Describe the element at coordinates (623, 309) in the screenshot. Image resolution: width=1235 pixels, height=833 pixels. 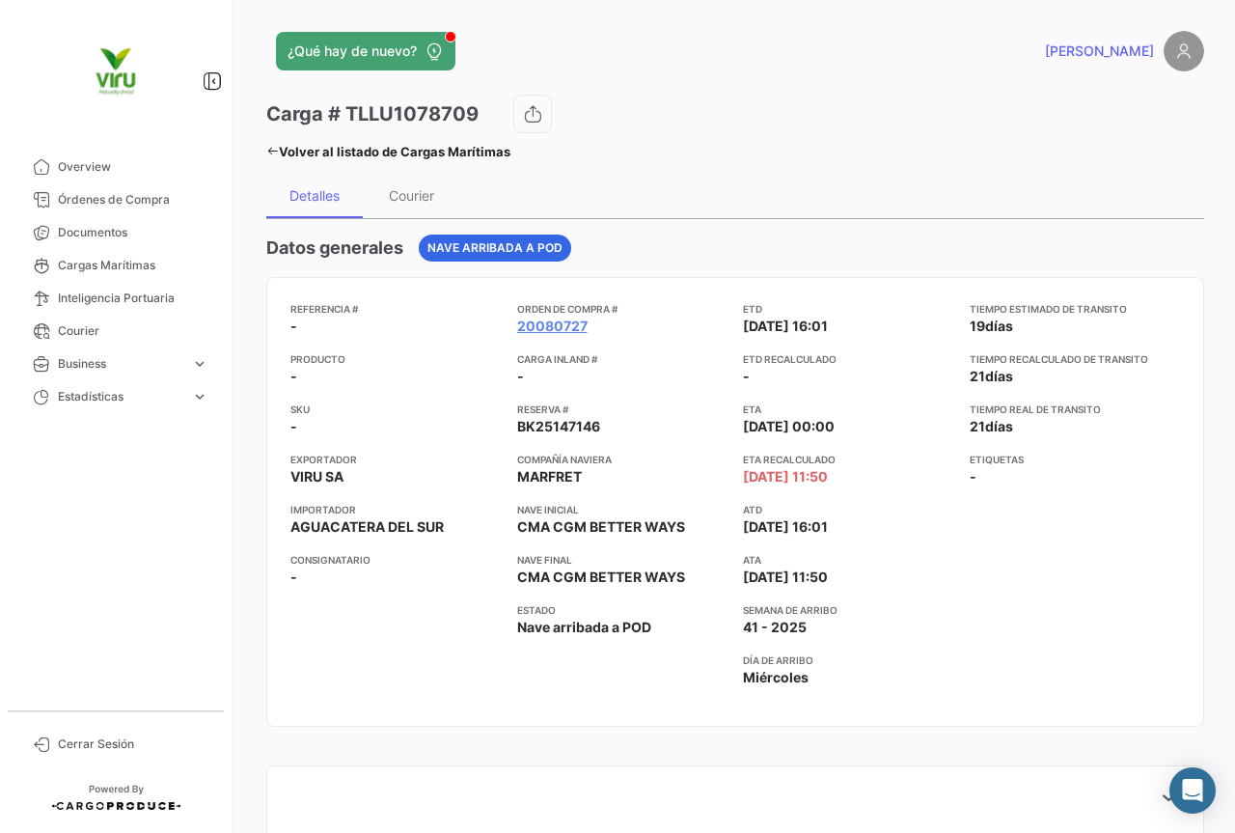
I see `app-card-info-title: Orden de Compra #` at that location.